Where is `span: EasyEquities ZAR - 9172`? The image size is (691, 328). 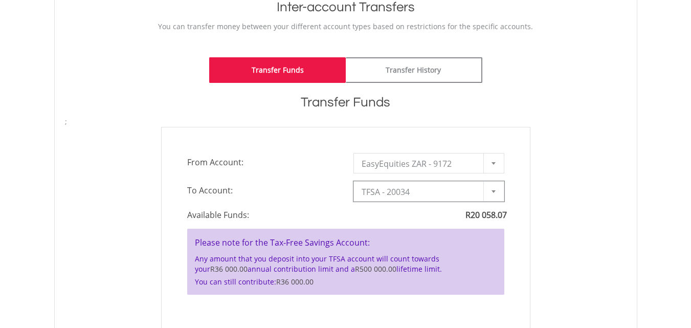 span: EasyEquities ZAR - 9172 is located at coordinates (421, 164).